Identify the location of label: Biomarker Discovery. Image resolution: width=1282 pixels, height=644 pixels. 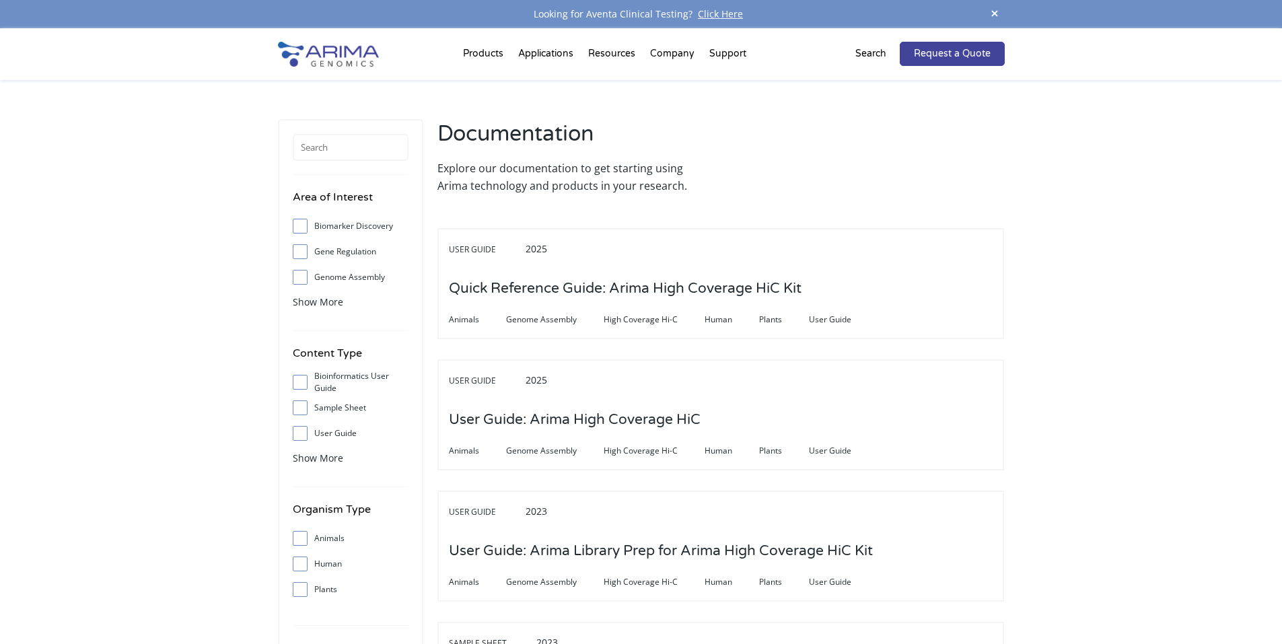
(351, 226).